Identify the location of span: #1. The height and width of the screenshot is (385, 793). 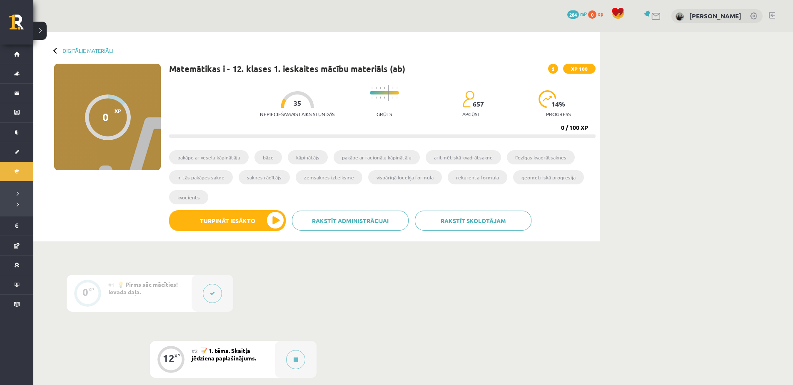
(111, 285).